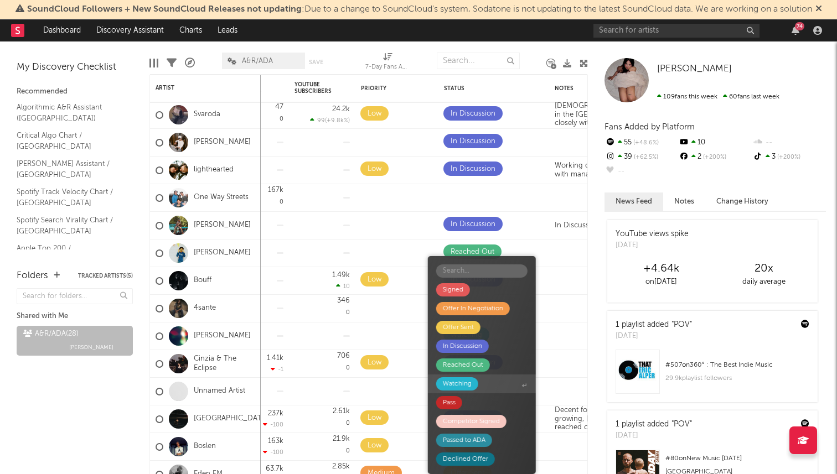  What do you see at coordinates (661, 269) in the screenshot?
I see `div: +4.64k` at bounding box center [661, 269].